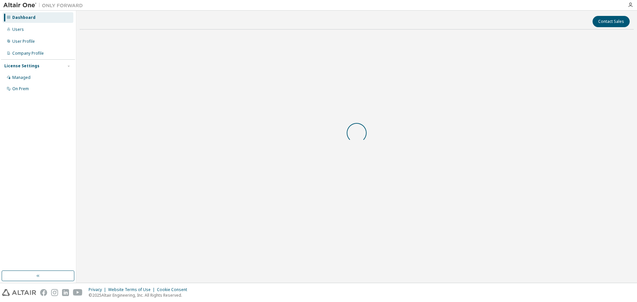 This screenshot has width=637, height=302. What do you see at coordinates (132, 290) in the screenshot?
I see `div: Website Terms of Use` at bounding box center [132, 290].